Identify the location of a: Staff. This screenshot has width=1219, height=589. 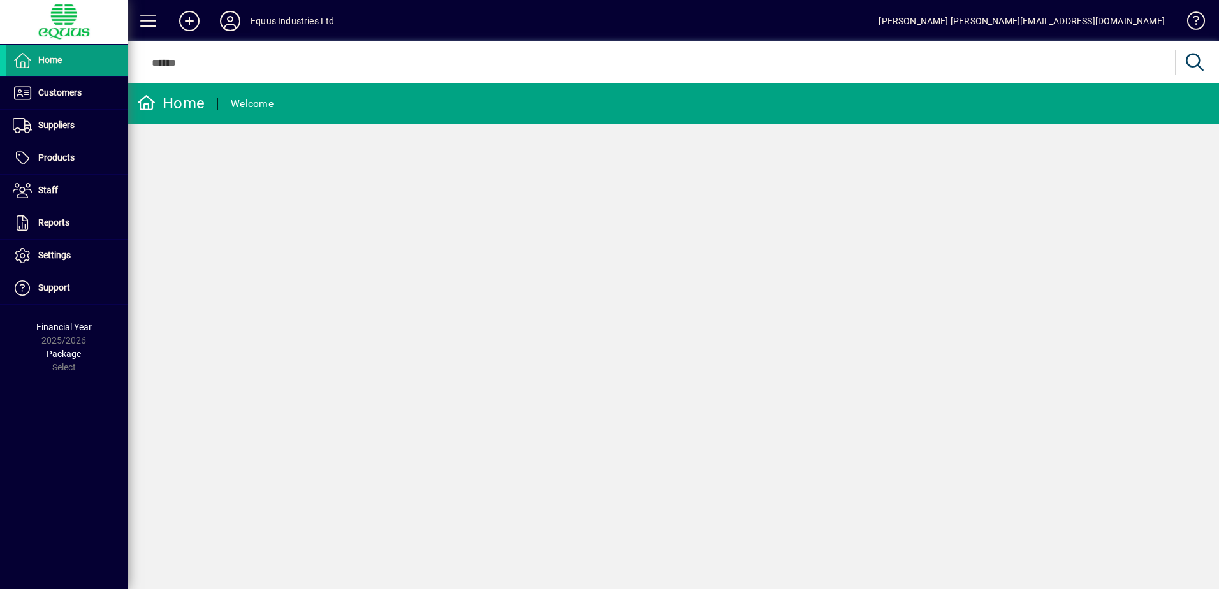
(67, 191).